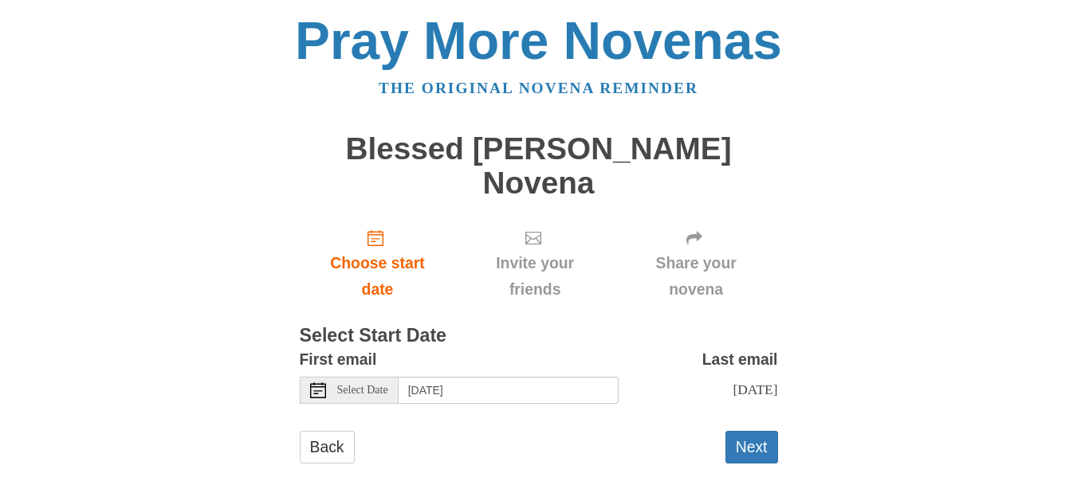 Image resolution: width=1077 pixels, height=477 pixels. What do you see at coordinates (327, 447) in the screenshot?
I see `a: Back` at bounding box center [327, 447].